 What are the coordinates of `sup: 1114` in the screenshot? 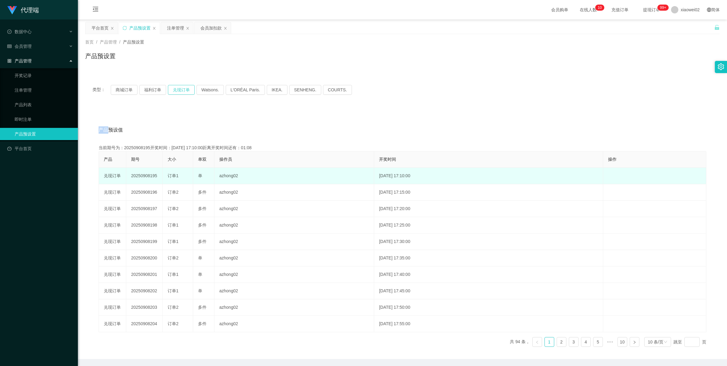 It's located at (663, 8).